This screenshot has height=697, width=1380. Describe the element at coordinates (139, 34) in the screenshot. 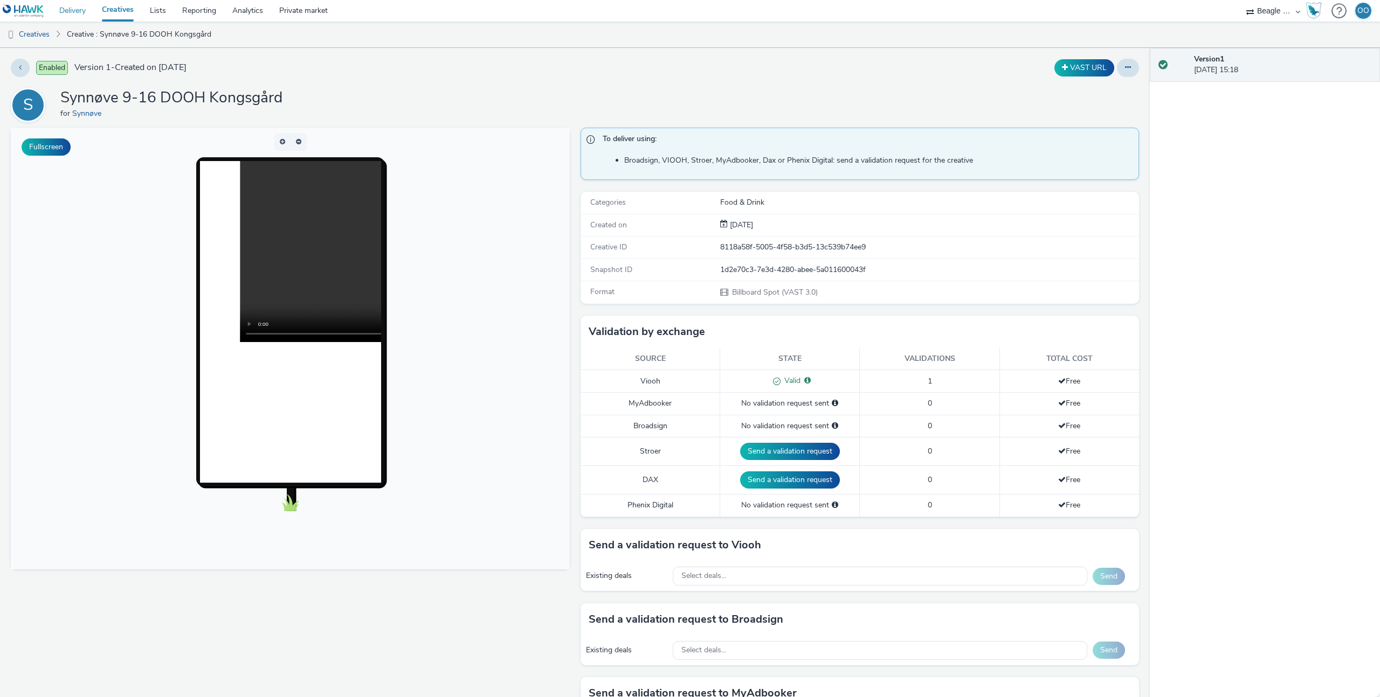

I see `a: Creative : Synnøve 9-16 DOOH Kongsgård` at that location.